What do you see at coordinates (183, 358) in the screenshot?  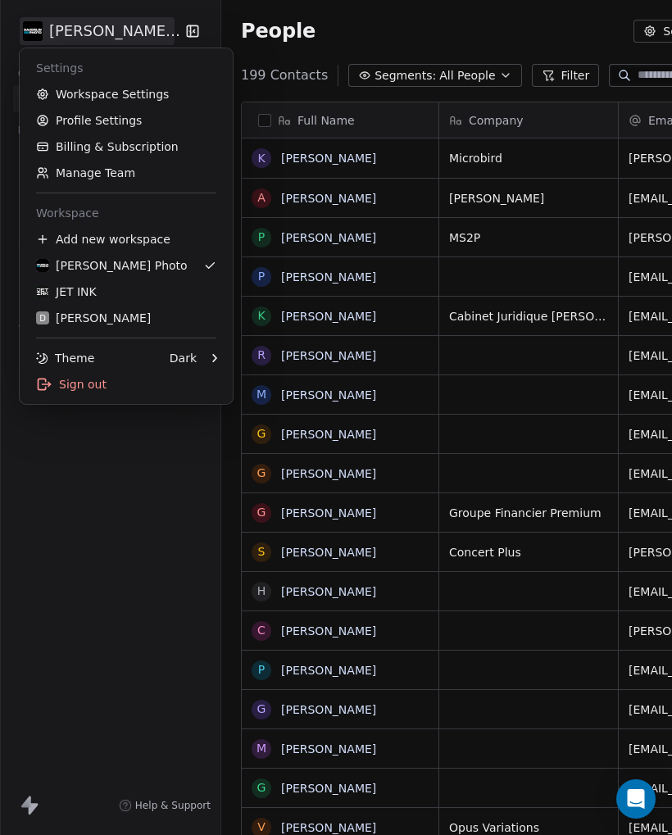 I see `div: Dark` at bounding box center [183, 358].